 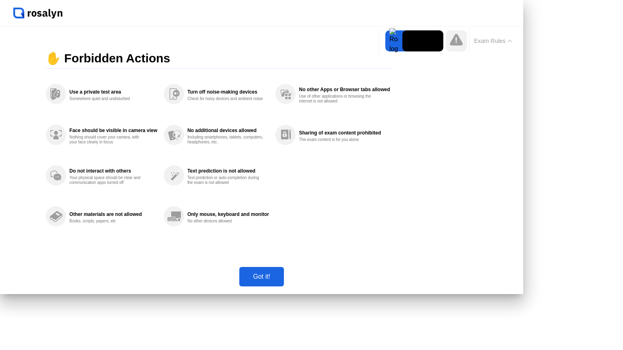 What do you see at coordinates (107, 140) in the screenshot?
I see `div: Nothing should cover your camera, with your face clearly in focus` at bounding box center [107, 140].